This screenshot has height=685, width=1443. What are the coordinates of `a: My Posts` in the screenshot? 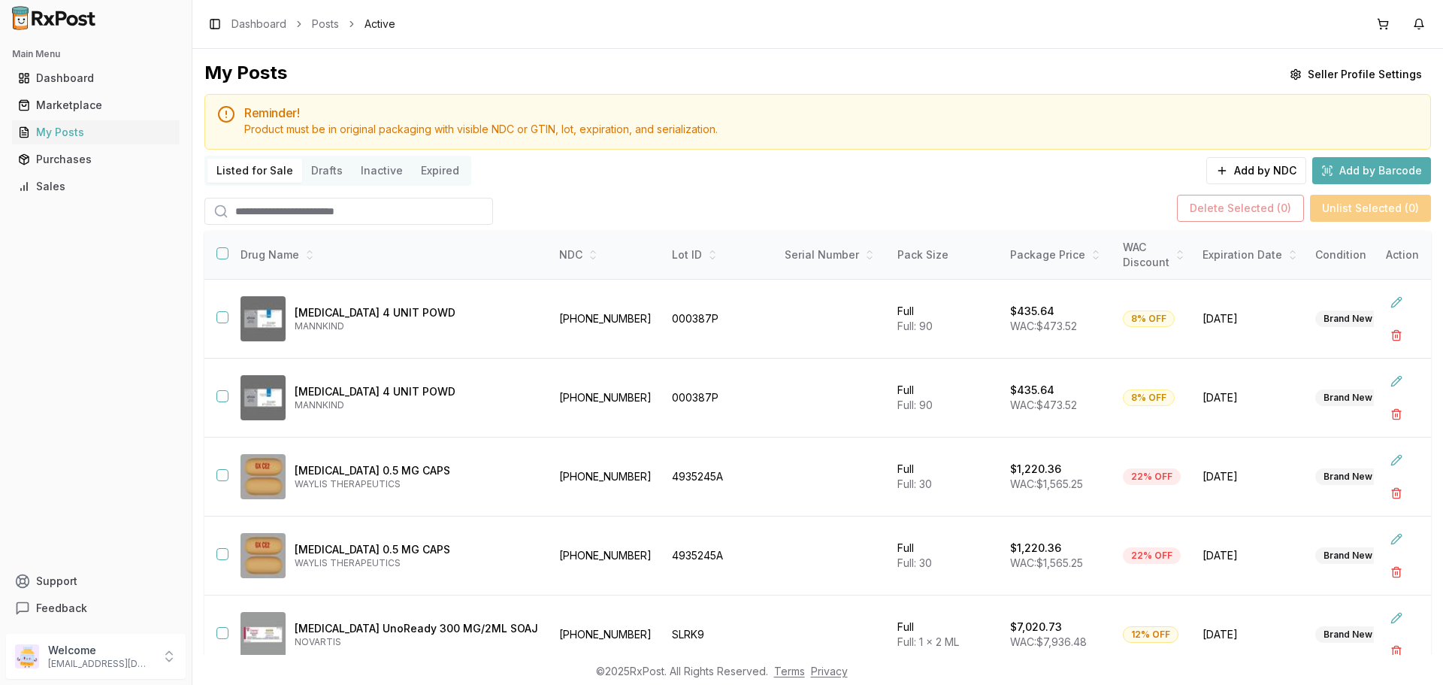 It's located at (95, 132).